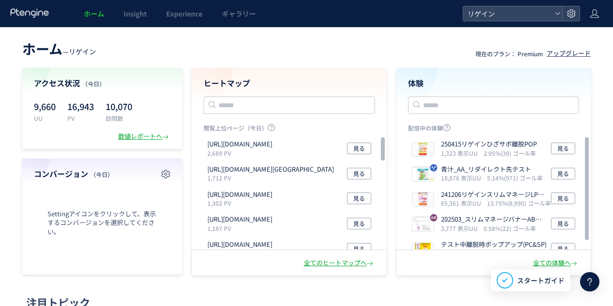 The image size is (613, 306). I want to click on span: ギャラリー, so click(239, 14).